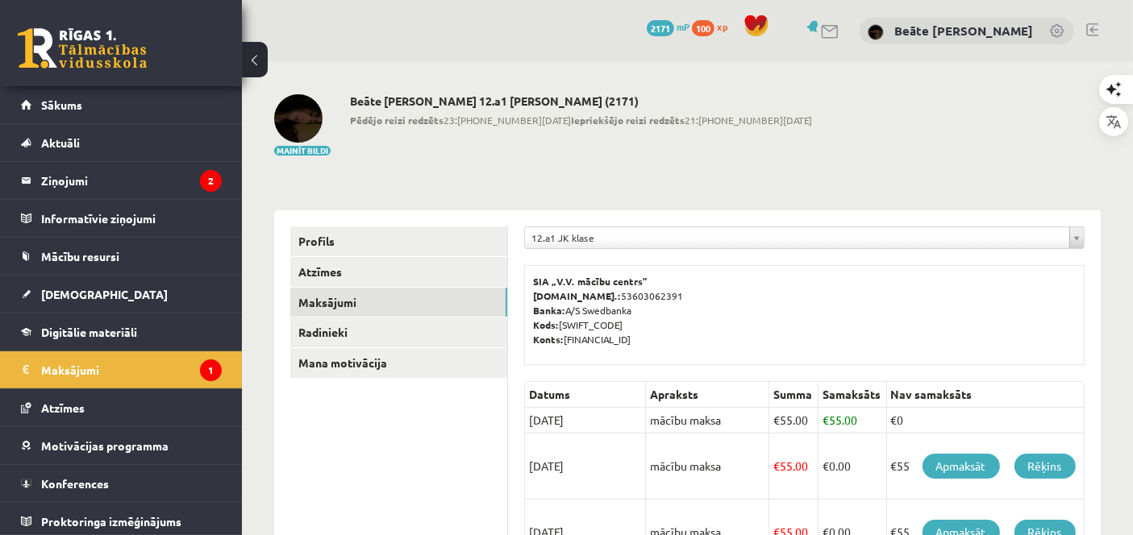 Image resolution: width=1133 pixels, height=535 pixels. Describe the element at coordinates (714, 27) in the screenshot. I see `a: 100 xp` at that location.